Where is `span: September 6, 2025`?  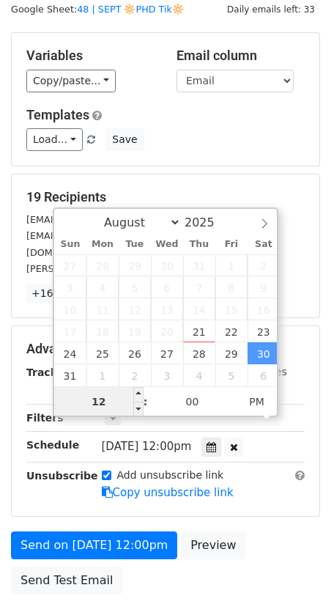
span: September 6, 2025 is located at coordinates (264, 375).